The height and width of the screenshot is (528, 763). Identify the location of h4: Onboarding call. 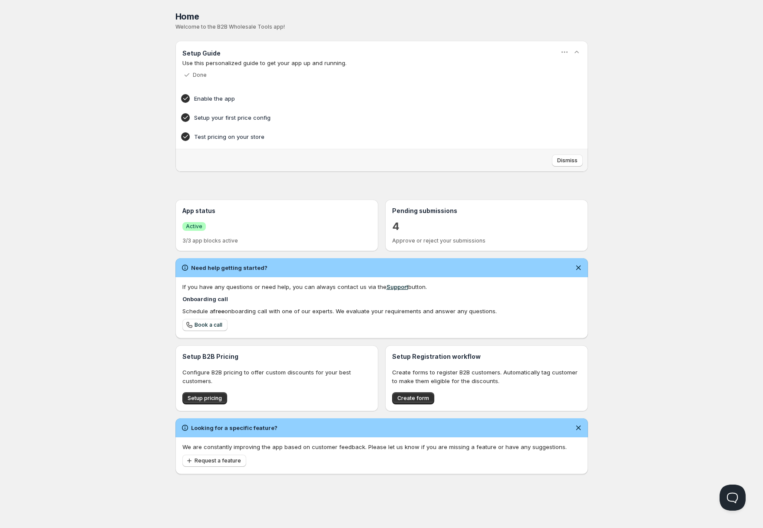
(382, 299).